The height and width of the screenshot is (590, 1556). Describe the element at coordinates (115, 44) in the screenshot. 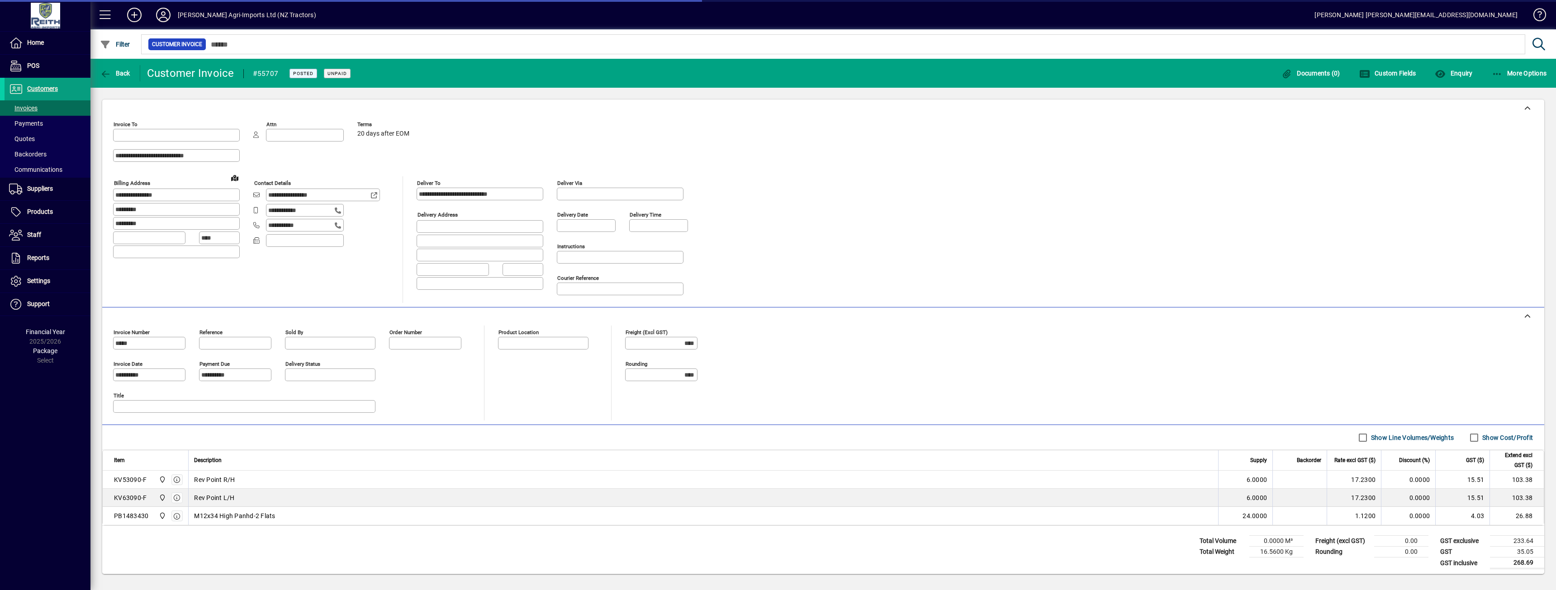

I see `button: Filter` at that location.